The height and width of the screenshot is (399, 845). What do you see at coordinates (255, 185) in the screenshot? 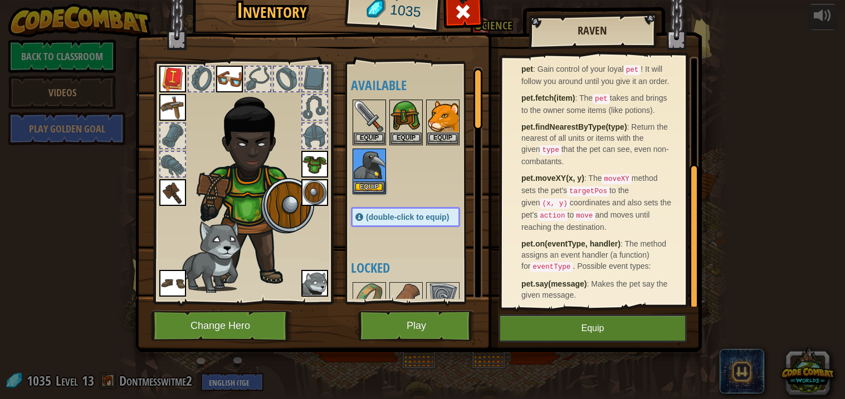
I see `img: female.png` at bounding box center [255, 185].